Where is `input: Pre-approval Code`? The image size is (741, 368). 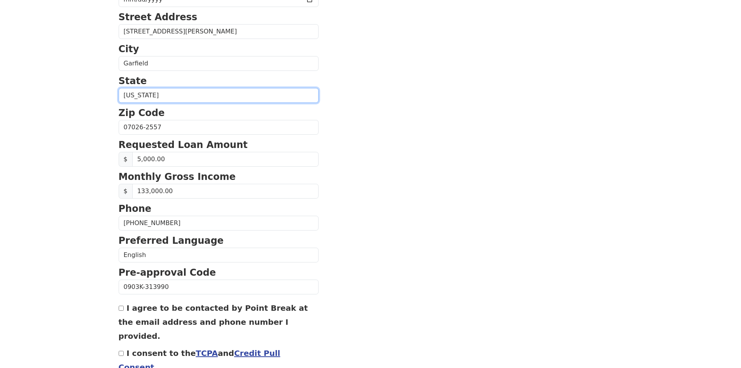
input: Pre-approval Code is located at coordinates (219, 287).